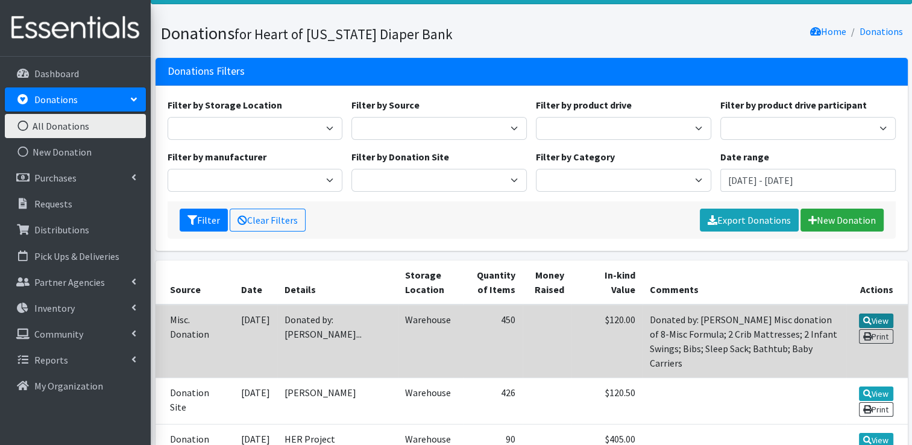  What do you see at coordinates (607, 400) in the screenshot?
I see `td: $120.50` at bounding box center [607, 400].